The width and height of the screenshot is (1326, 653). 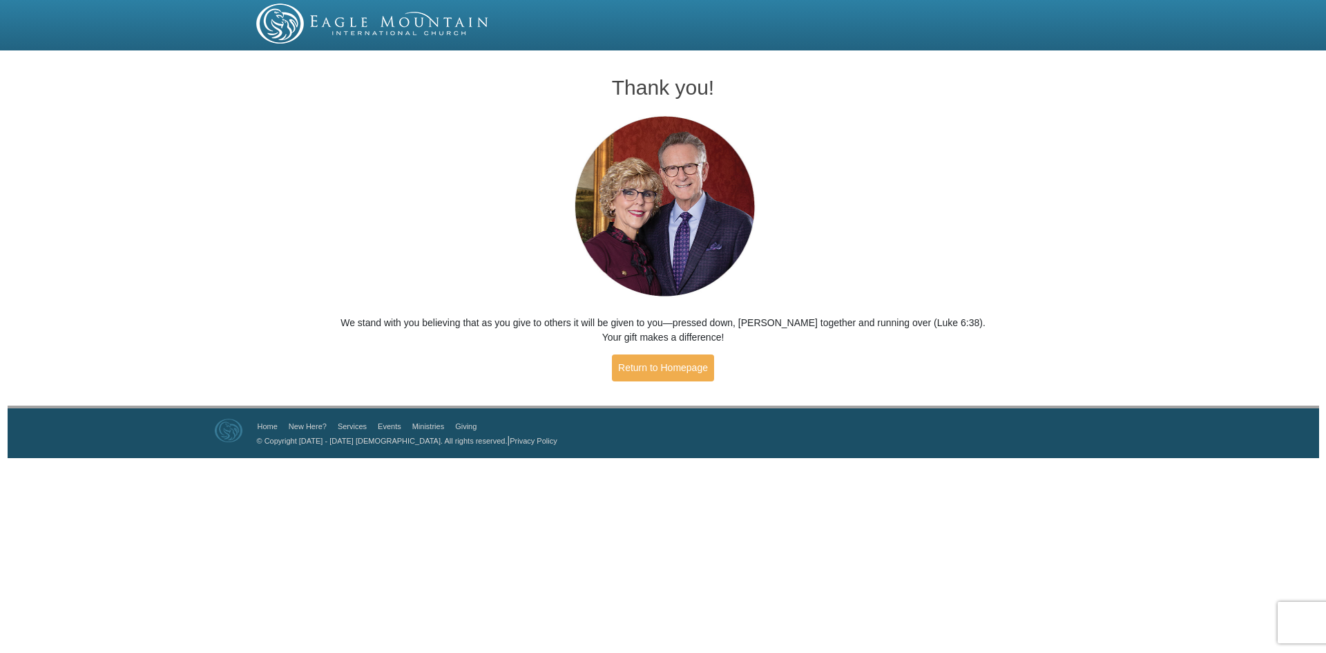 I want to click on img: Pastors George and Terri Pearsons, so click(x=663, y=206).